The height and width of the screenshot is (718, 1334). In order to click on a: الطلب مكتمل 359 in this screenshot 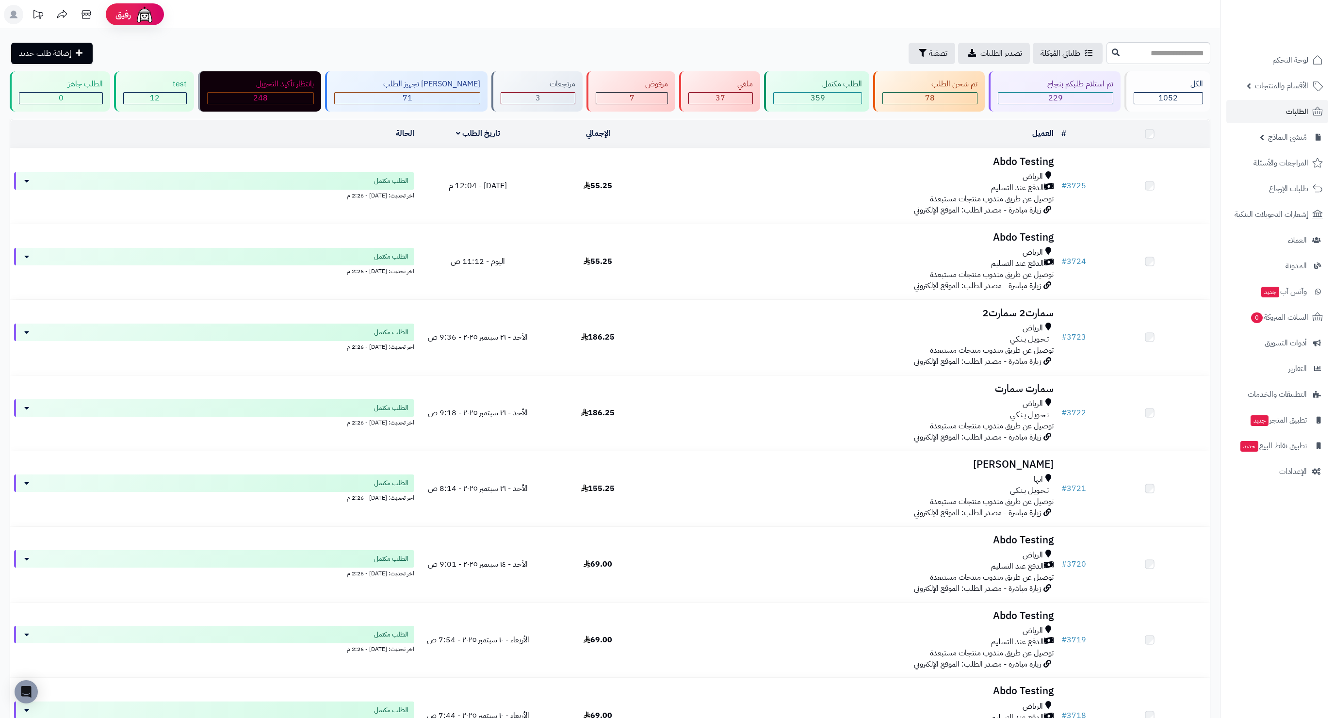, I will do `click(816, 91)`.